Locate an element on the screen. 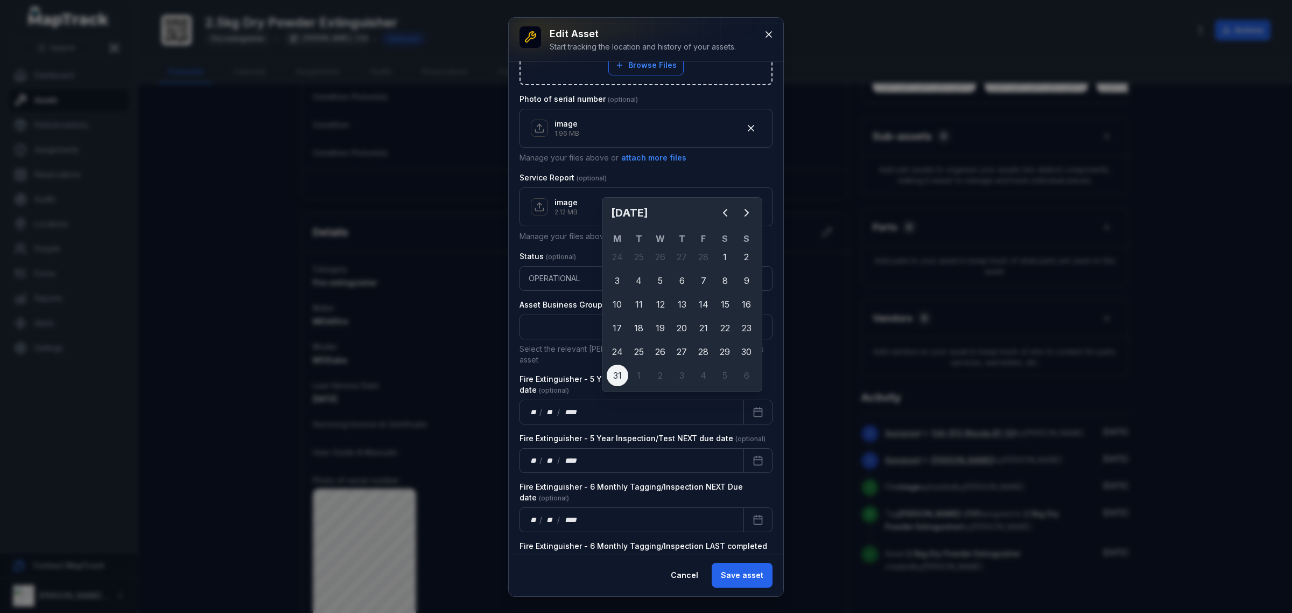 This screenshot has height=613, width=1292. div: Monday 17 March 2025 is located at coordinates (617, 328).